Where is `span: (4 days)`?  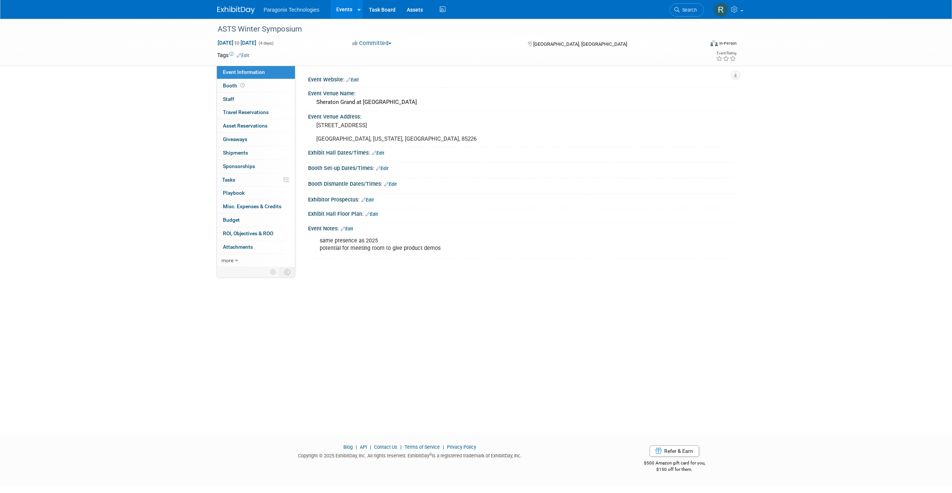
span: (4 days) is located at coordinates (266, 43).